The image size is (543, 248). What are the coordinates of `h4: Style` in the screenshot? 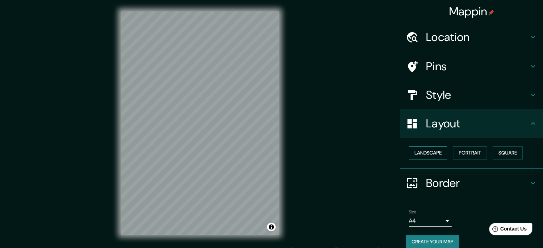 It's located at (477, 95).